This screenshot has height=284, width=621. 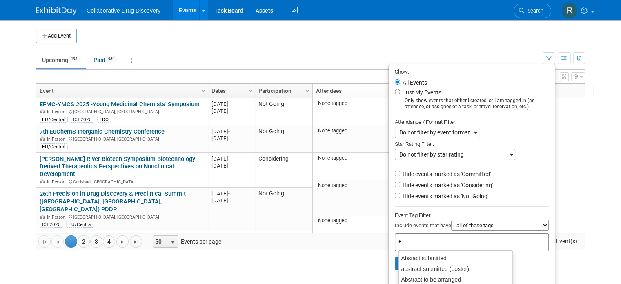 I want to click on div: Include events that have, so click(x=471, y=226).